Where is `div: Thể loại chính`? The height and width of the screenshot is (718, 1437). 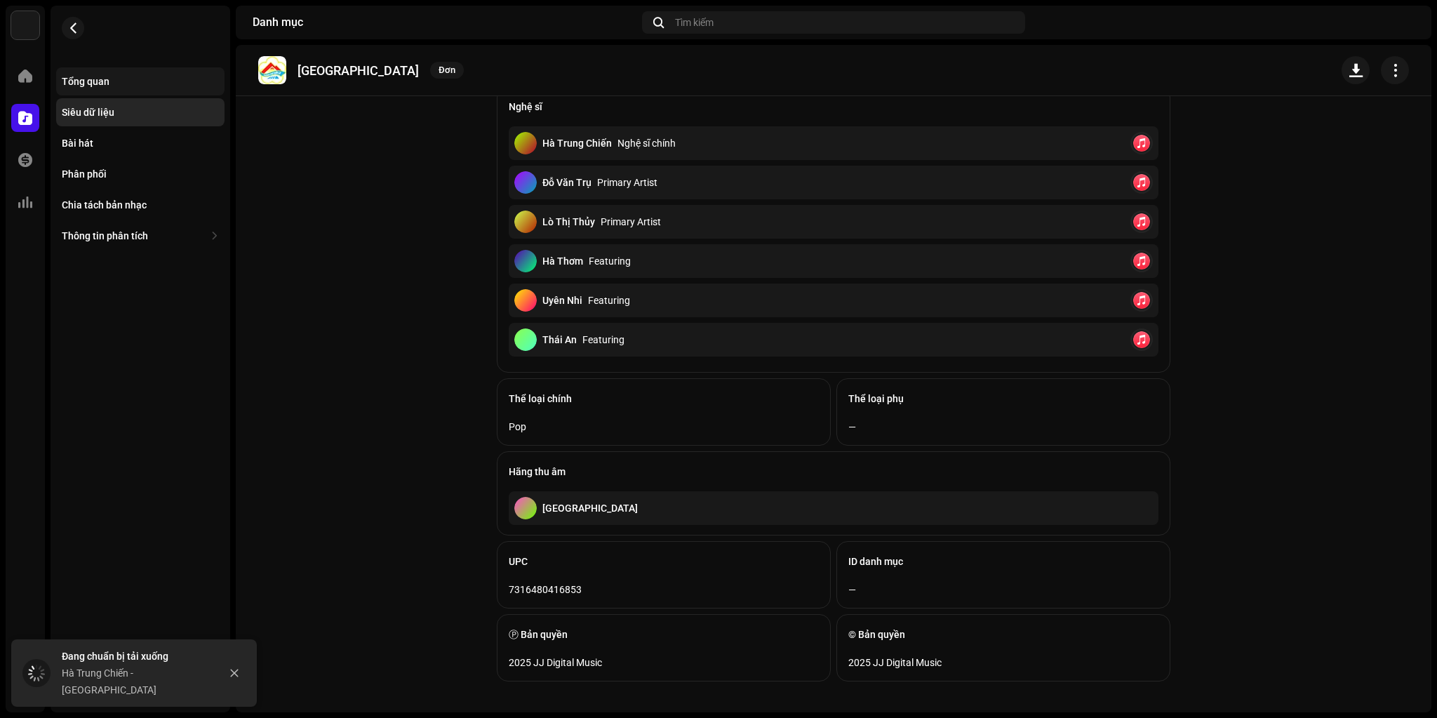 div: Thể loại chính is located at coordinates (664, 398).